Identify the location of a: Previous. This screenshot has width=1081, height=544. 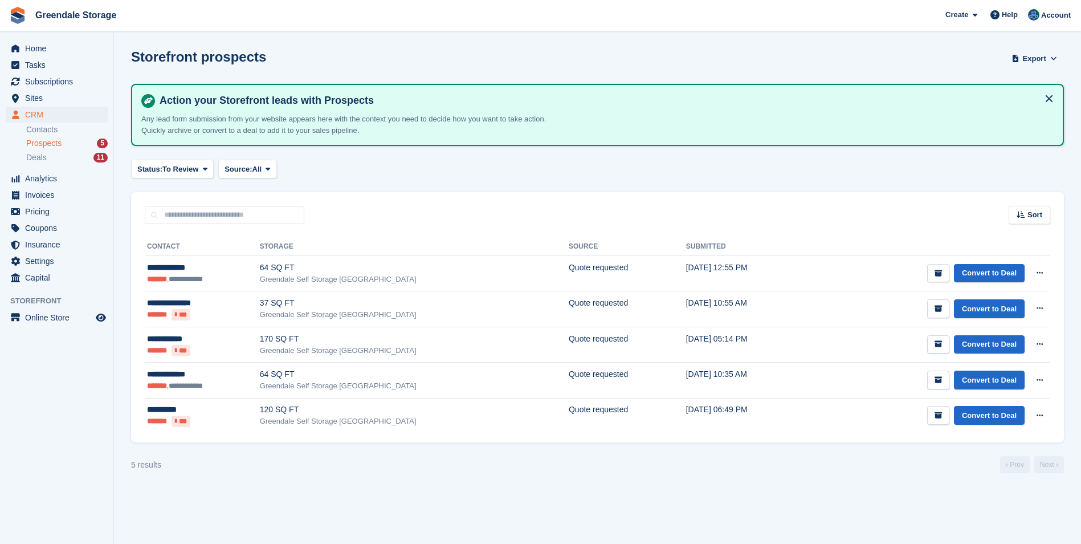
(1015, 465).